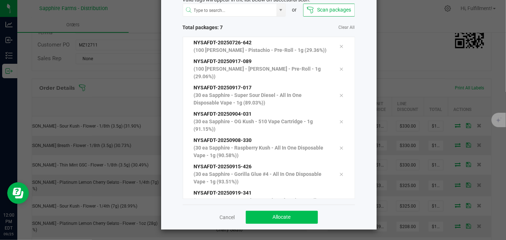 The height and width of the screenshot is (240, 506). I want to click on span: NYSAFDT-20250726-642, so click(223, 43).